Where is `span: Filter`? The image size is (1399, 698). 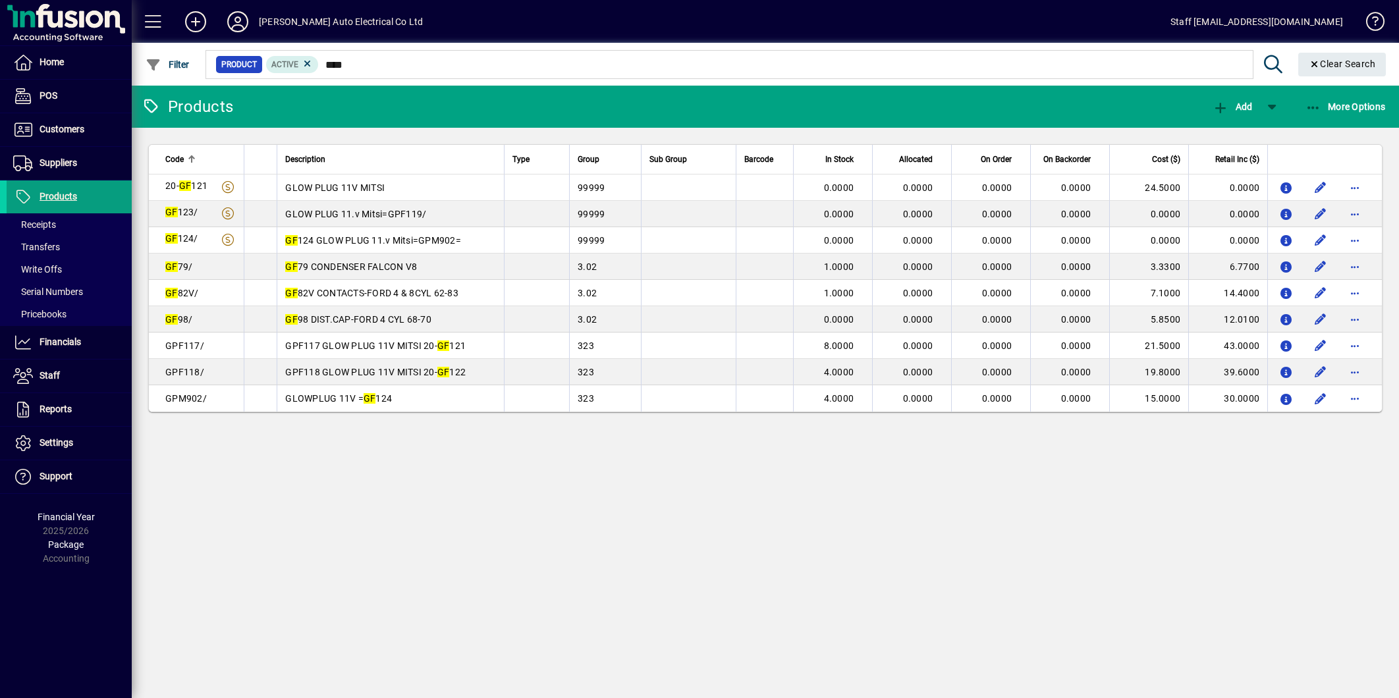
span: Filter is located at coordinates (167, 65).